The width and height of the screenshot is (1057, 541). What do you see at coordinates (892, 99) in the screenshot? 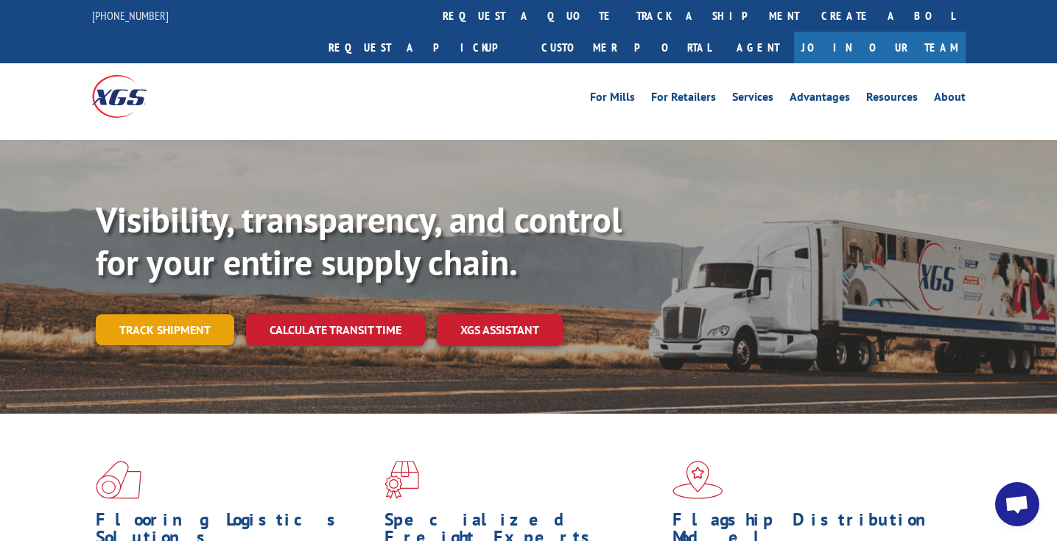
I see `a: Resources` at bounding box center [892, 99].